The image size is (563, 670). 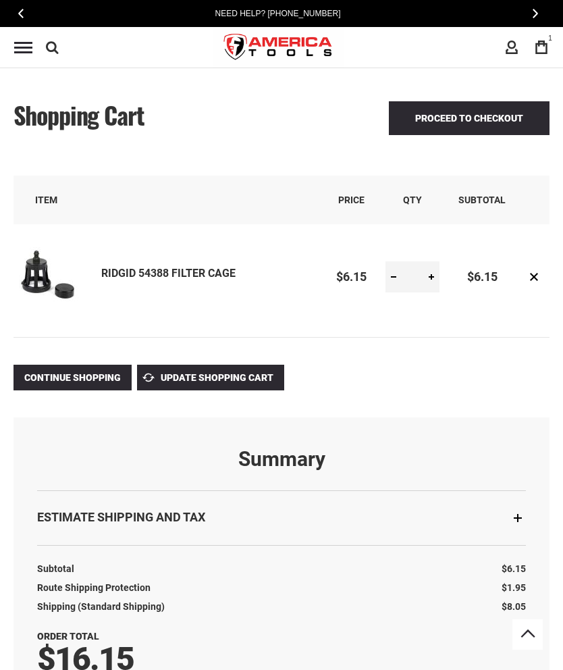 What do you see at coordinates (72, 377) in the screenshot?
I see `span: Continue Shopping` at bounding box center [72, 377].